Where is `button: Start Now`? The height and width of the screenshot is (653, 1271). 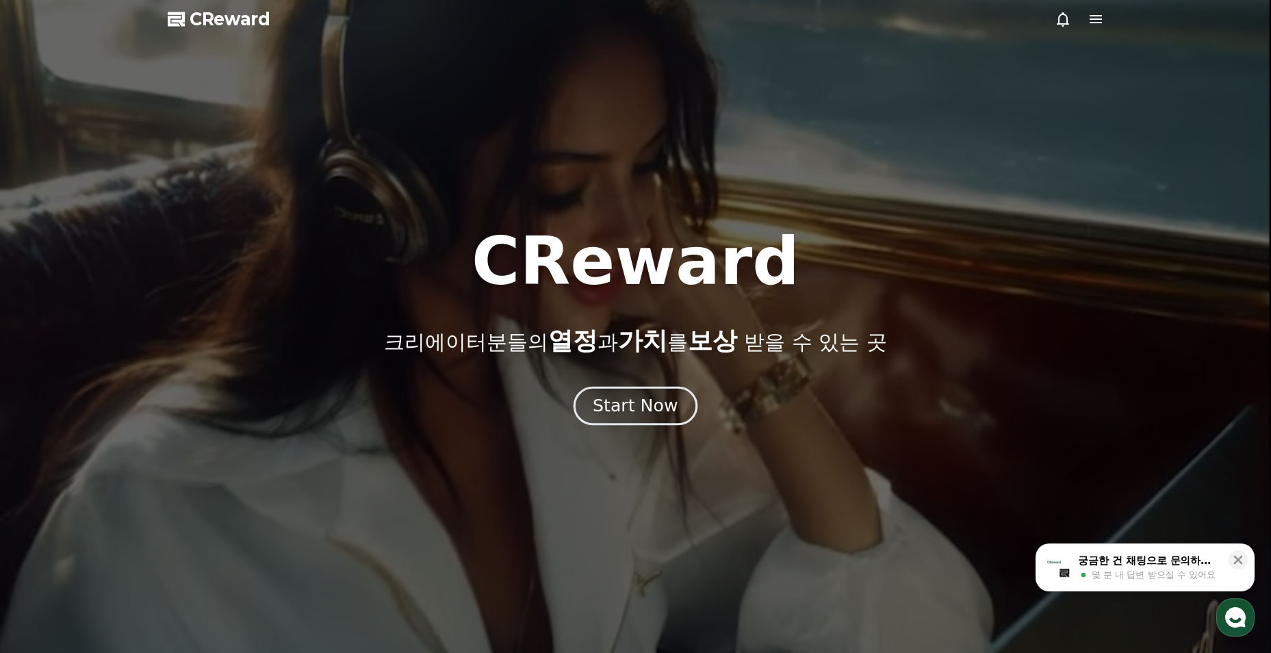 button: Start Now is located at coordinates (635, 406).